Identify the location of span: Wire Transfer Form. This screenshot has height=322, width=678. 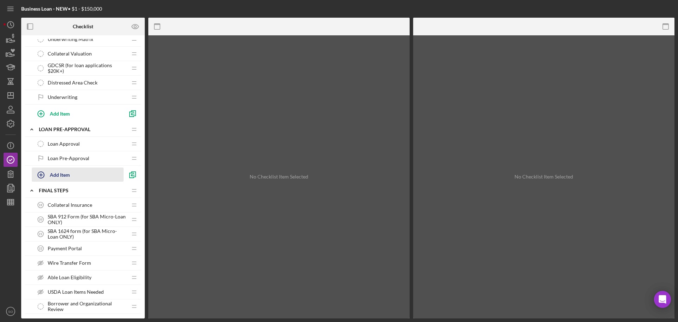
(69, 263).